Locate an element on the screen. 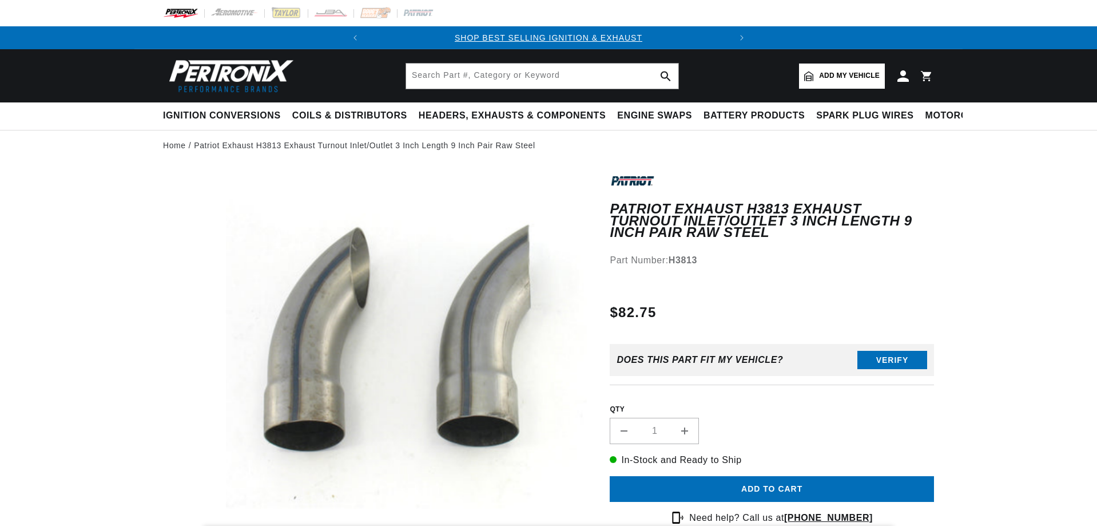  div: Does This part fit My vehicle? is located at coordinates (700, 360).